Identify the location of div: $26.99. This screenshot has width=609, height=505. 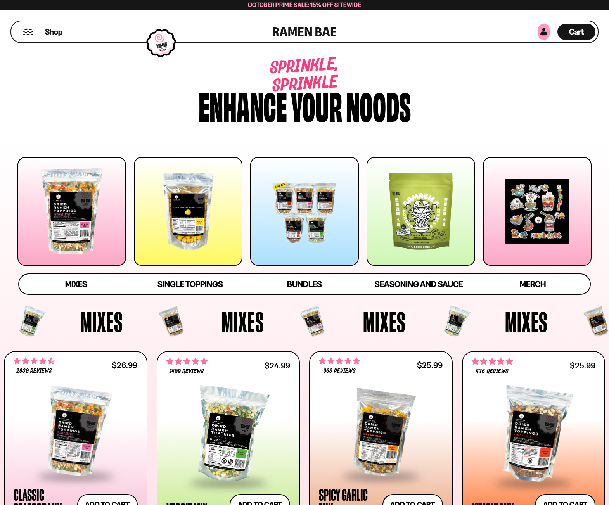
(124, 365).